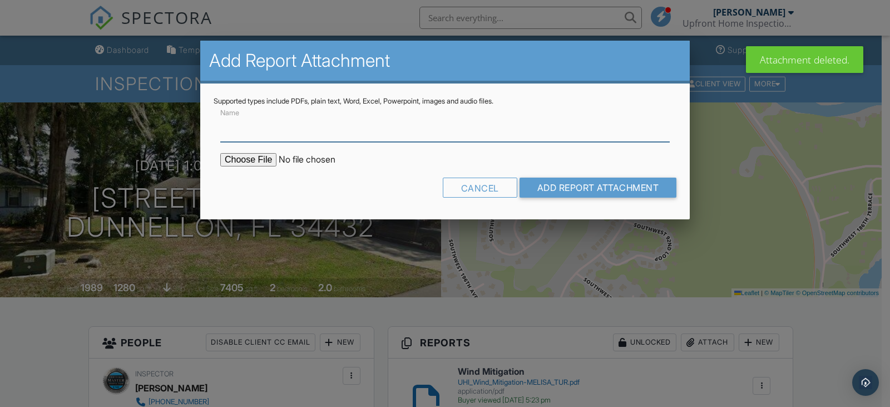 Image resolution: width=890 pixels, height=407 pixels. I want to click on div: Open Intercom Messenger, so click(865, 382).